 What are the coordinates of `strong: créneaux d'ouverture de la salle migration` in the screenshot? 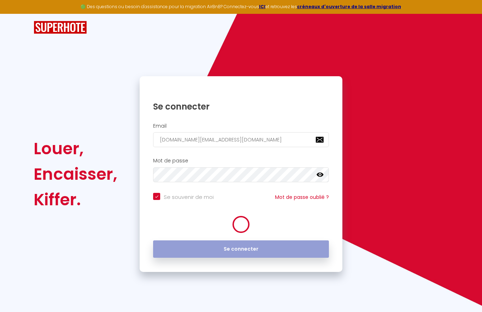 It's located at (349, 6).